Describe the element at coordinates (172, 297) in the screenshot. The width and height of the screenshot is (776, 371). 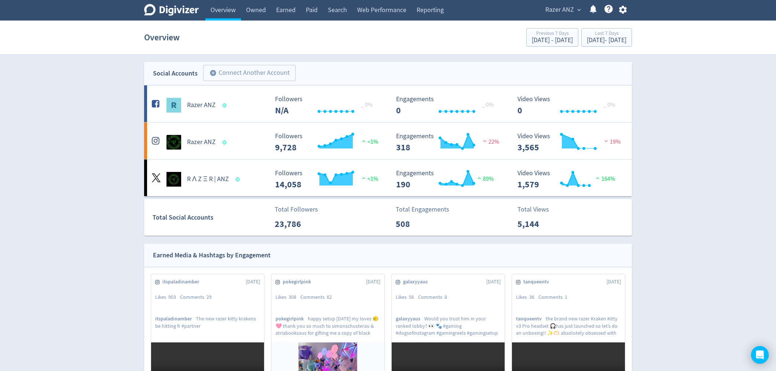
I see `span: 903` at that location.